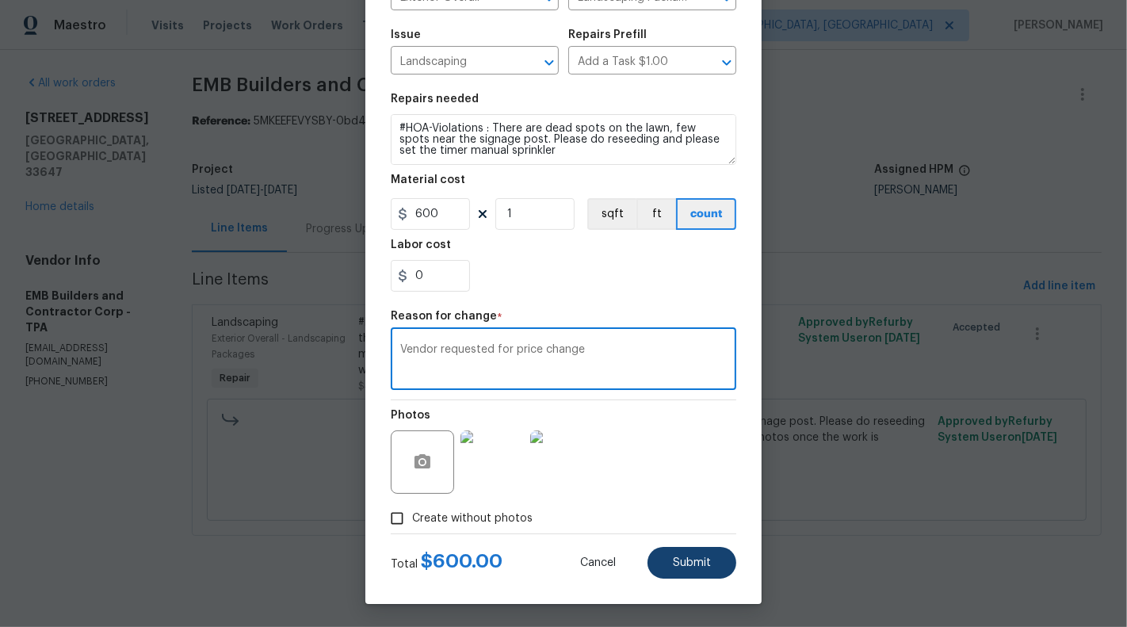 This screenshot has height=627, width=1127. Describe the element at coordinates (656, 214) in the screenshot. I see `button: ft` at that location.